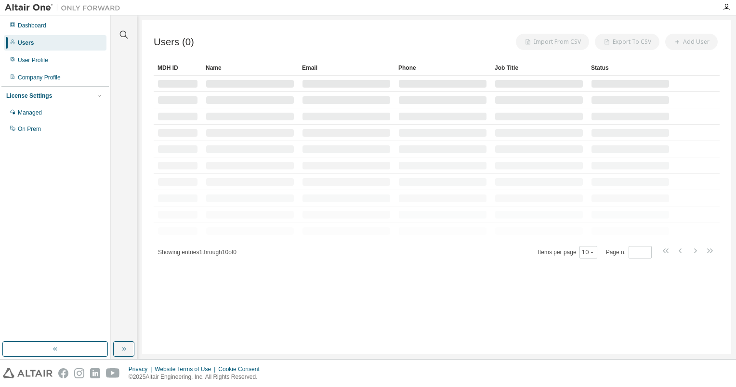 The width and height of the screenshot is (736, 387). Describe the element at coordinates (539, 68) in the screenshot. I see `div: Job Title` at that location.